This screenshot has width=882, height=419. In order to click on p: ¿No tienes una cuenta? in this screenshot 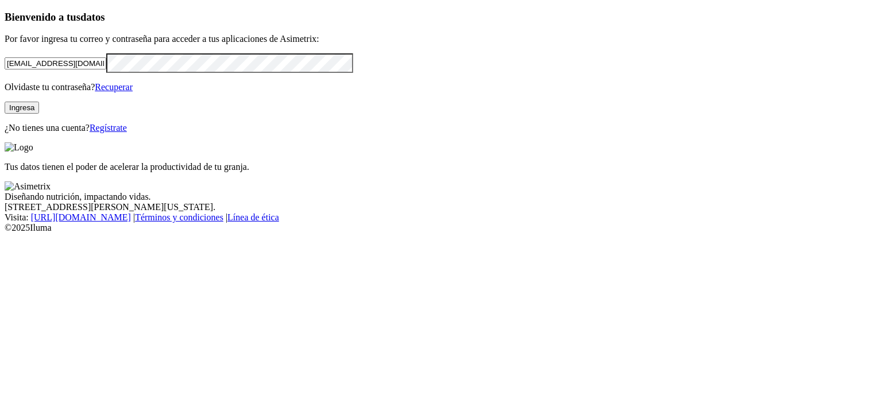, I will do `click(441, 128)`.